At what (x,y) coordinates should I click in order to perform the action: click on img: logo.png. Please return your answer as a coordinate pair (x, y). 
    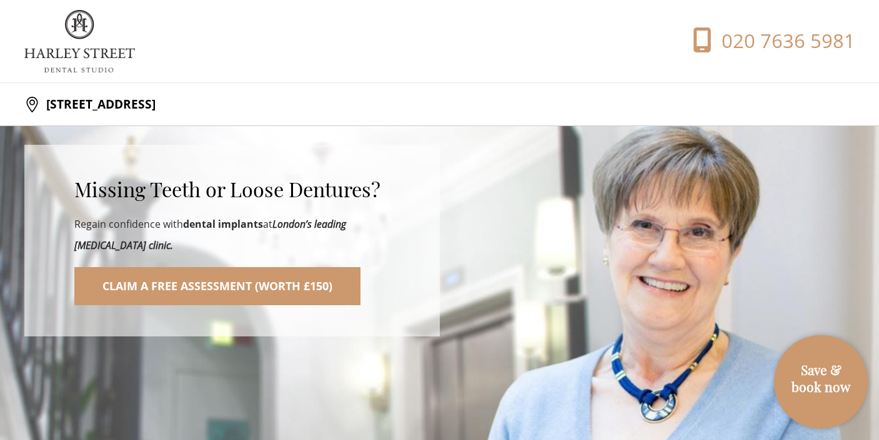
    Looking at the image, I should click on (79, 41).